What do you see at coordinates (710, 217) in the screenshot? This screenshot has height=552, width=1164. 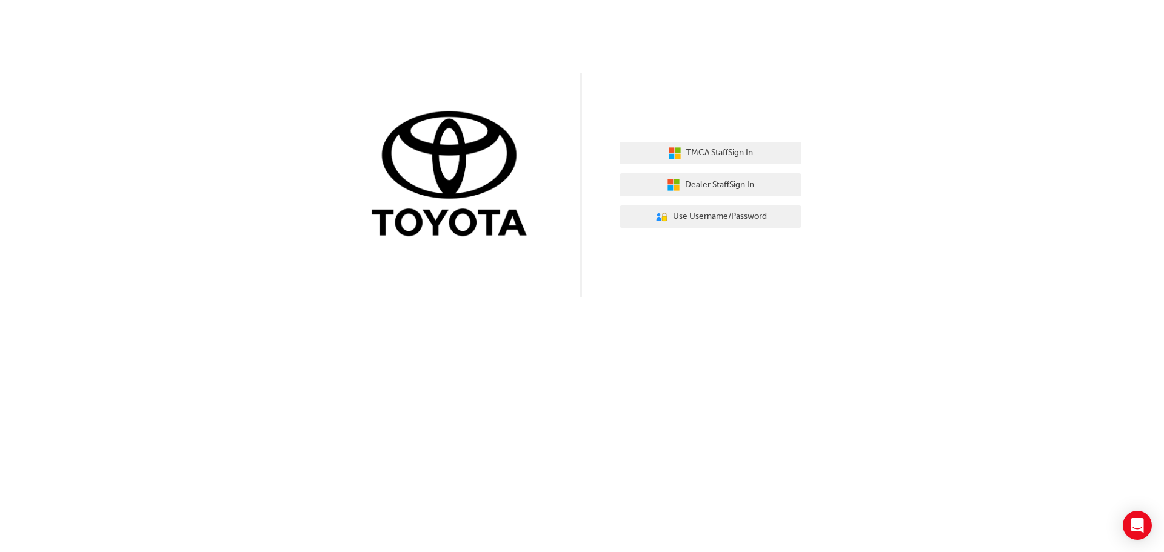 I see `button: Use Username/Password` at bounding box center [710, 217].